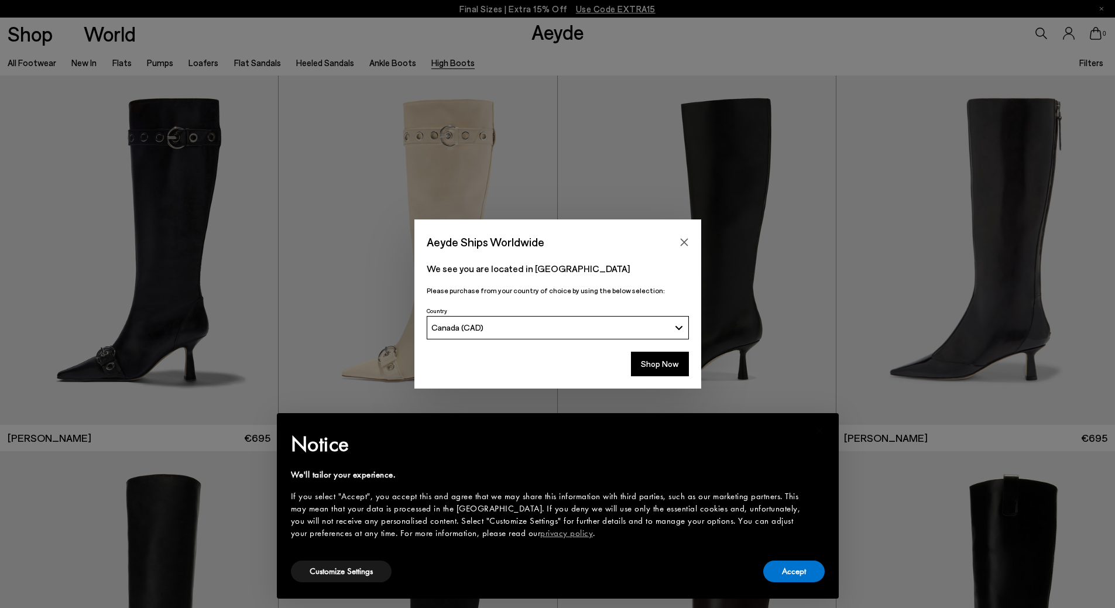  I want to click on button: Customize Settings, so click(341, 571).